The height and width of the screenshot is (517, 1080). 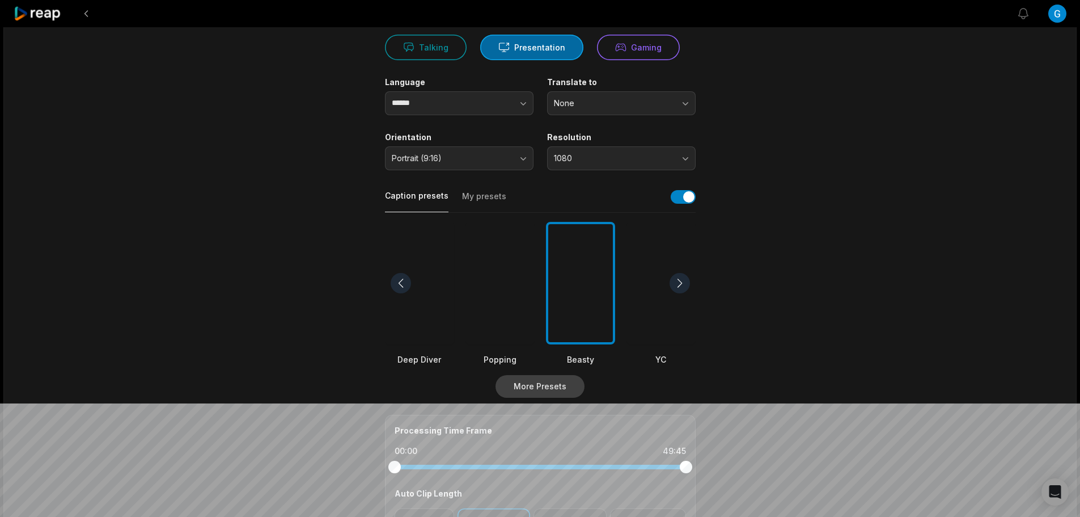 I want to click on div: Beasty, so click(x=581, y=359).